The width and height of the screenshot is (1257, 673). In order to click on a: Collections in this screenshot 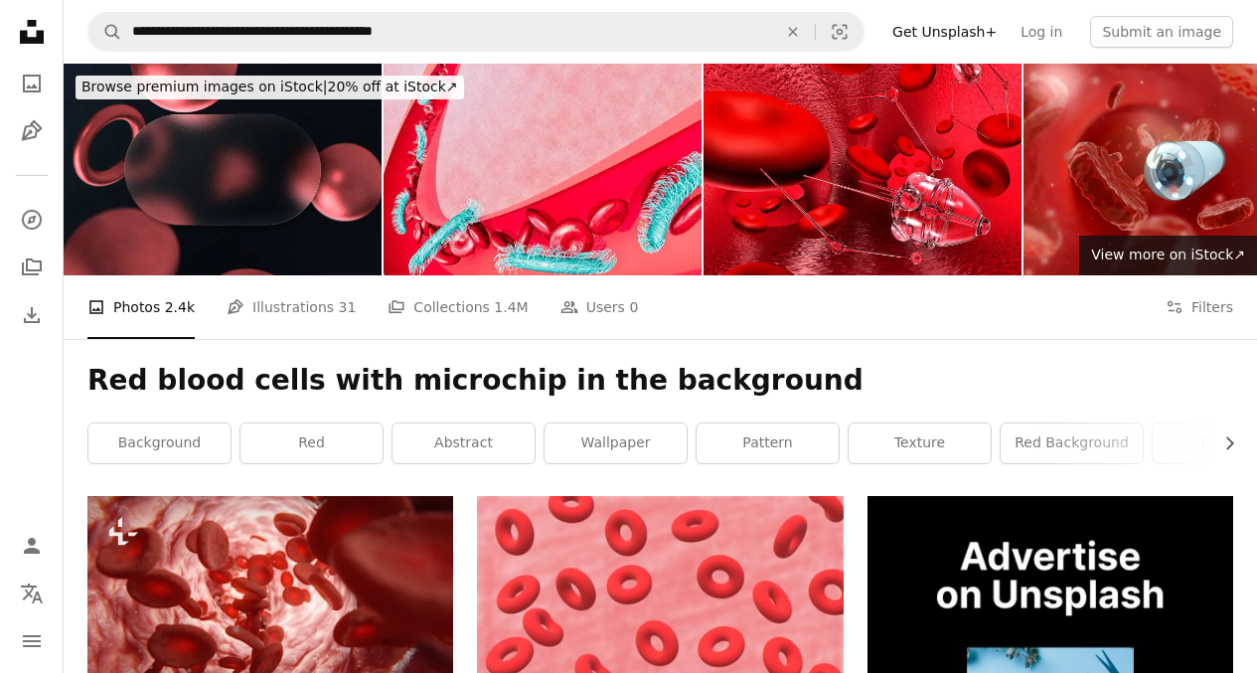, I will do `click(32, 267)`.